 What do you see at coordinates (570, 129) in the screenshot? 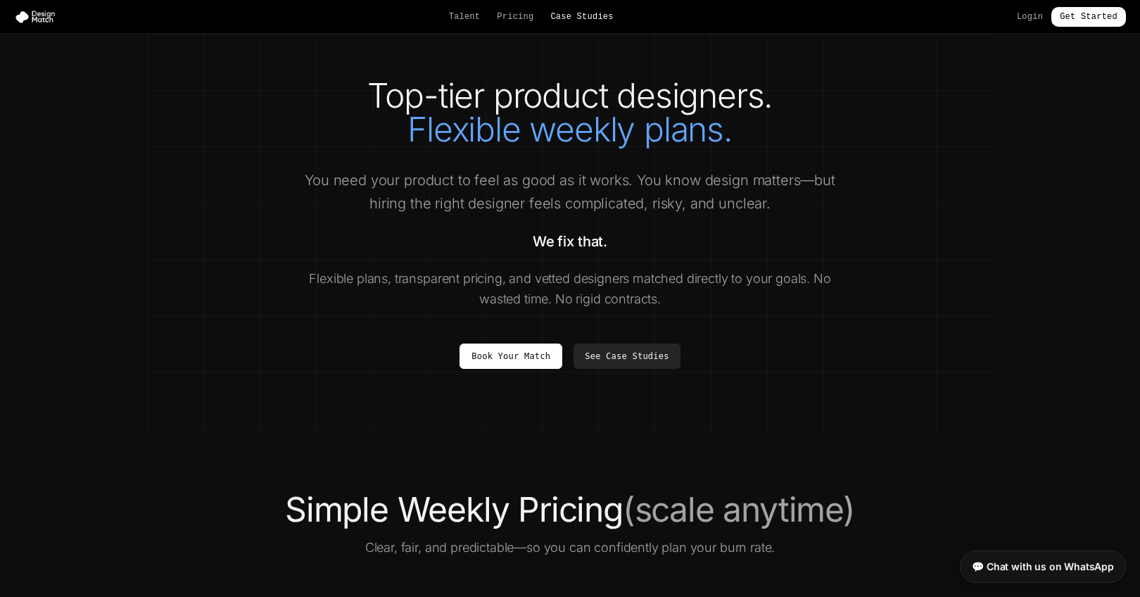
I see `span: Flexible weekly plans.` at bounding box center [570, 129].